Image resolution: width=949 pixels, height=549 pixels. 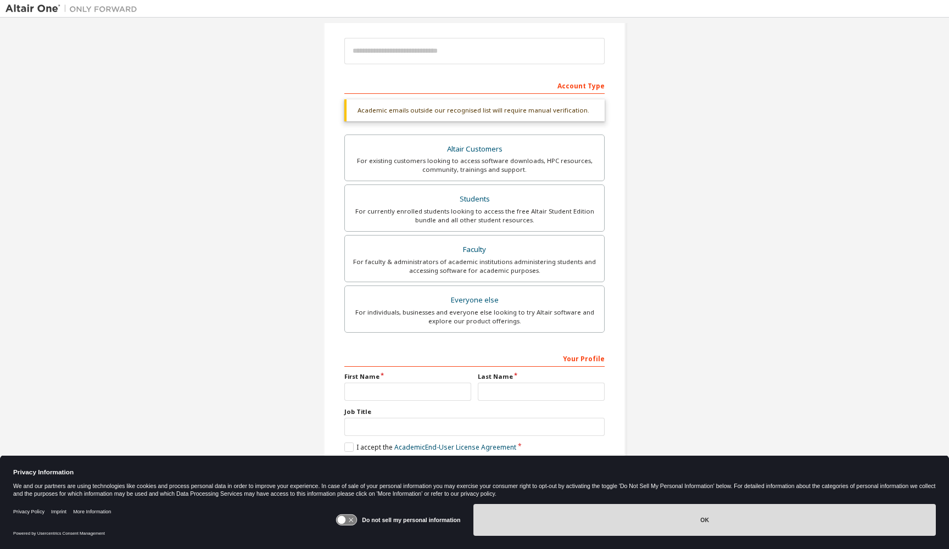 I want to click on div: Faculty, so click(x=475, y=250).